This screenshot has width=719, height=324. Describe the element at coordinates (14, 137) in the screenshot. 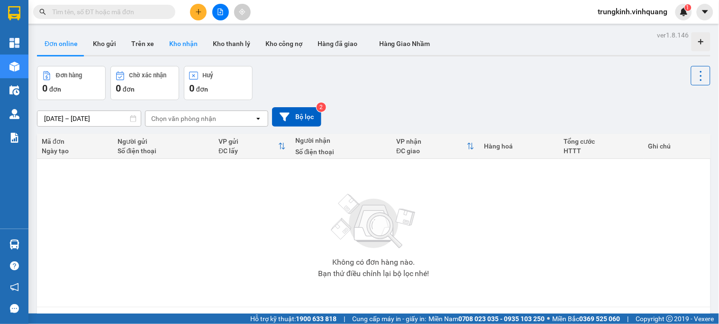

I see `img: solution-icon` at that location.